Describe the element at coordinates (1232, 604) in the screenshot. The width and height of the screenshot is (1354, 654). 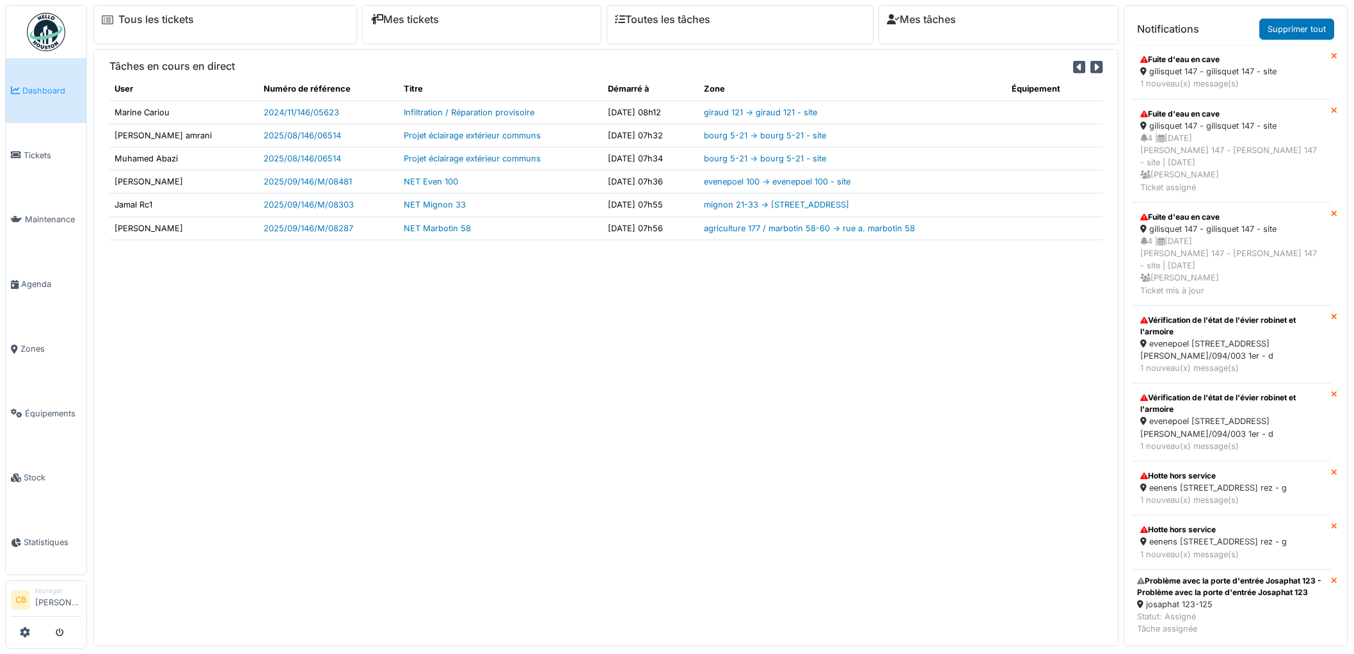
I see `div: josaphat 123-125` at that location.